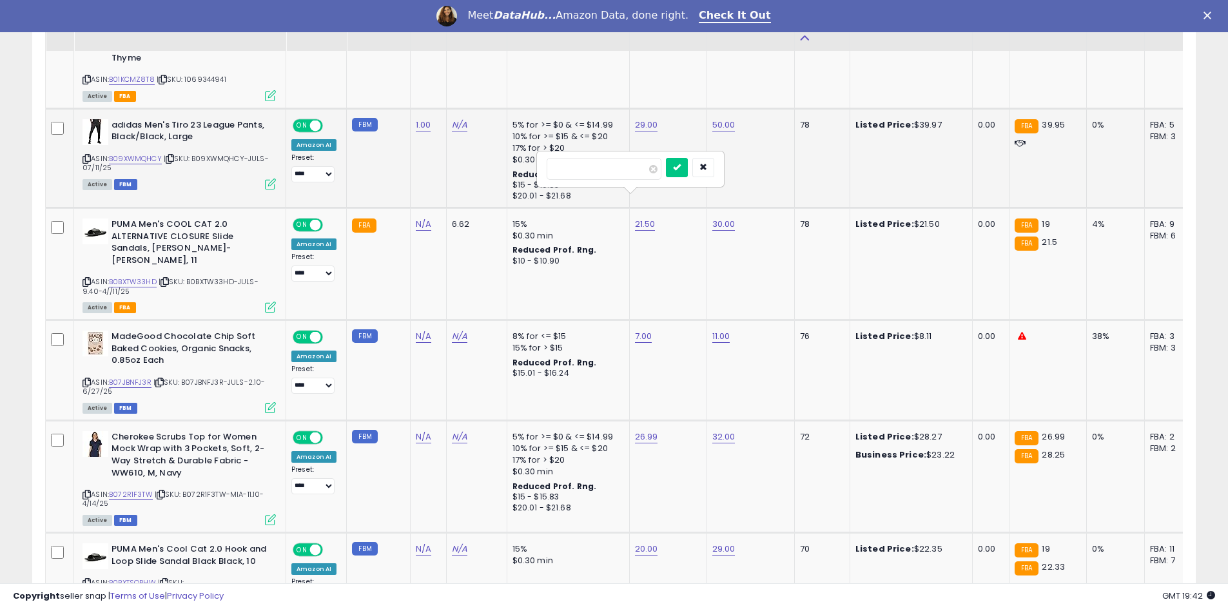  Describe the element at coordinates (118, 596) in the screenshot. I see `div: seller snap | |` at that location.